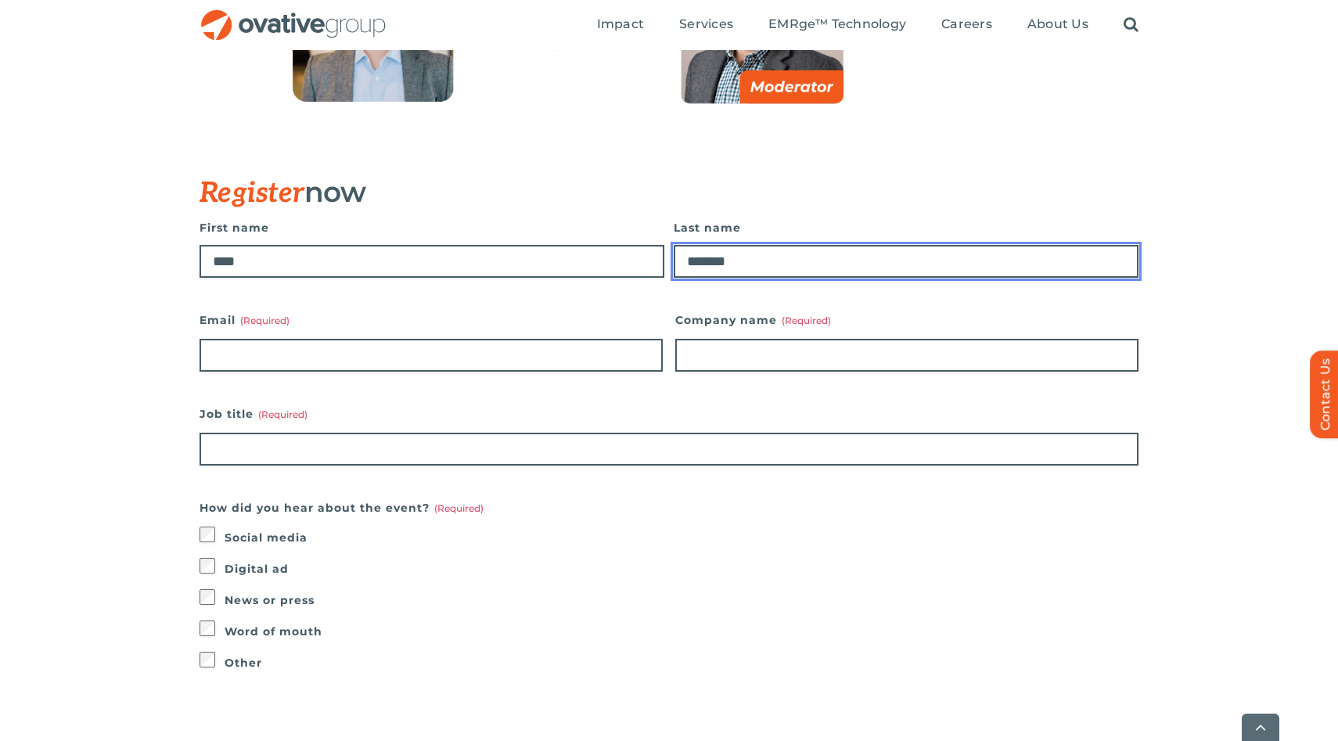 This screenshot has width=1338, height=741. Describe the element at coordinates (706, 25) in the screenshot. I see `a: Services` at that location.